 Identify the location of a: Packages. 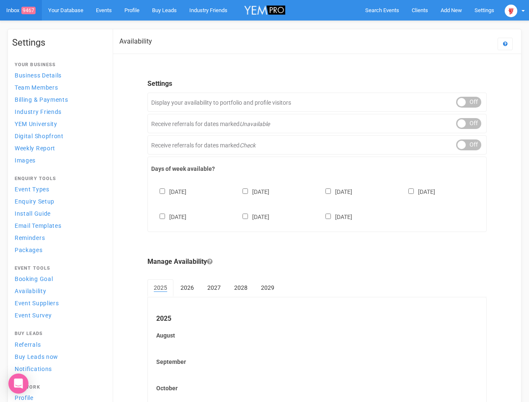
(58, 249).